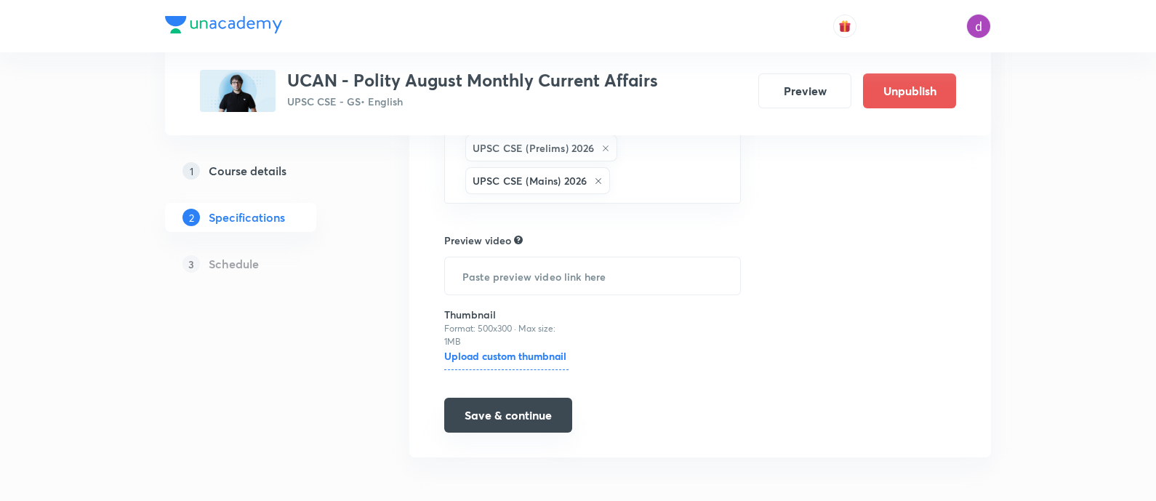 The height and width of the screenshot is (501, 1156). I want to click on p: UPSC CSE - GS • English, so click(473, 101).